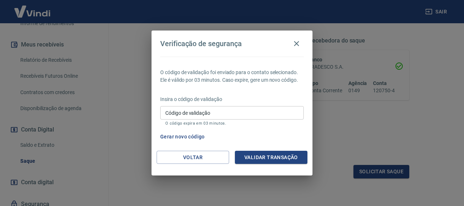  What do you see at coordinates (201, 44) in the screenshot?
I see `h4: Verificação de segurança` at bounding box center [201, 44].